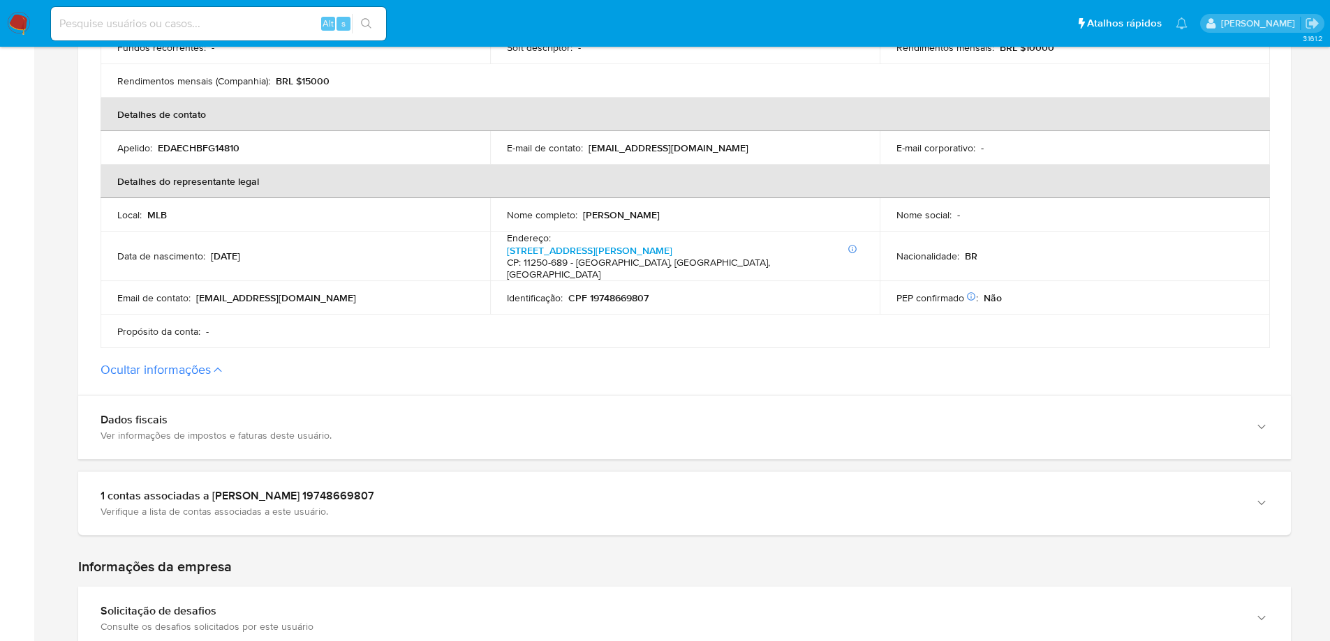 The width and height of the screenshot is (1330, 641). I want to click on span: Alt, so click(328, 23).